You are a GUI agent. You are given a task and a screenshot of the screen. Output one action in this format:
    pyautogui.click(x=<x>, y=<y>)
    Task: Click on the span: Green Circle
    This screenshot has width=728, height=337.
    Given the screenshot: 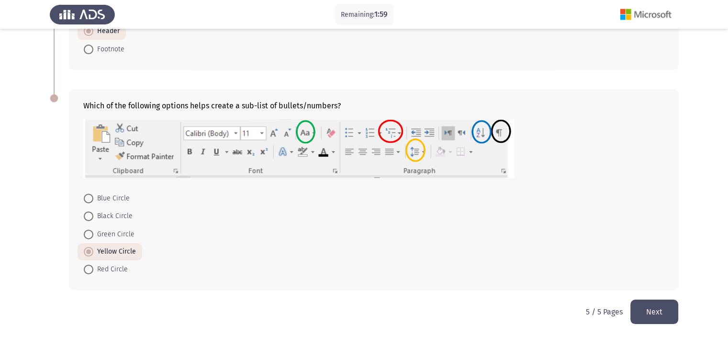 What is the action you would take?
    pyautogui.click(x=114, y=234)
    